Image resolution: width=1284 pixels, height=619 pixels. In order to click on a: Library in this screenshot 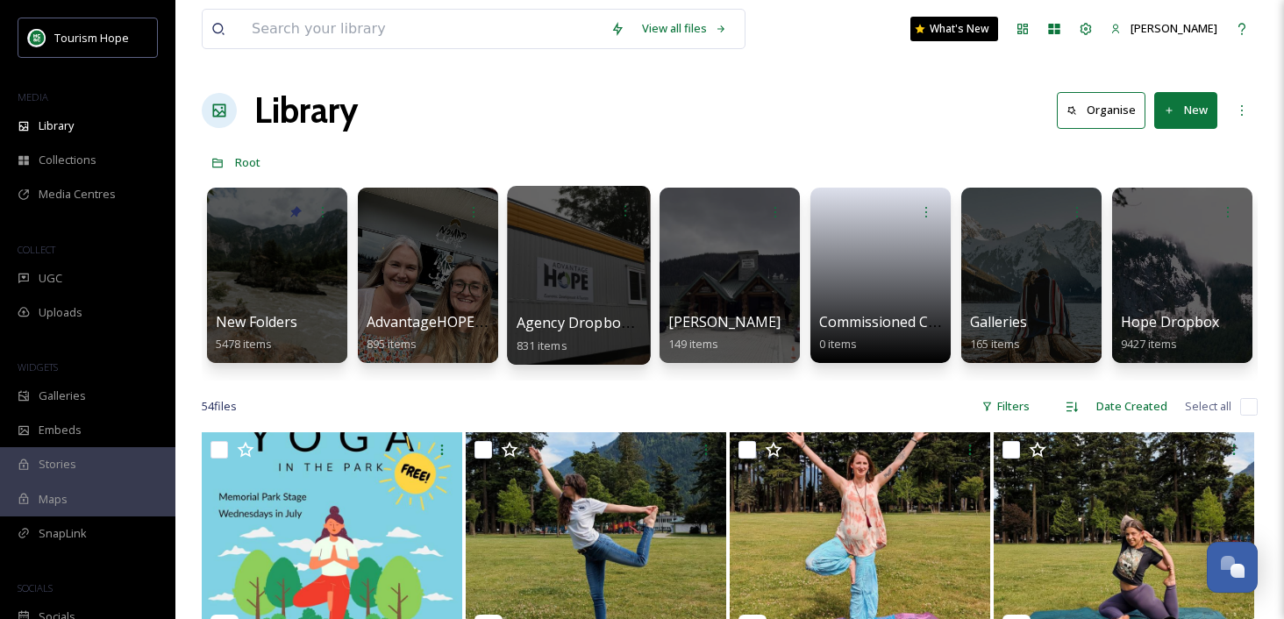, I will do `click(306, 110)`.